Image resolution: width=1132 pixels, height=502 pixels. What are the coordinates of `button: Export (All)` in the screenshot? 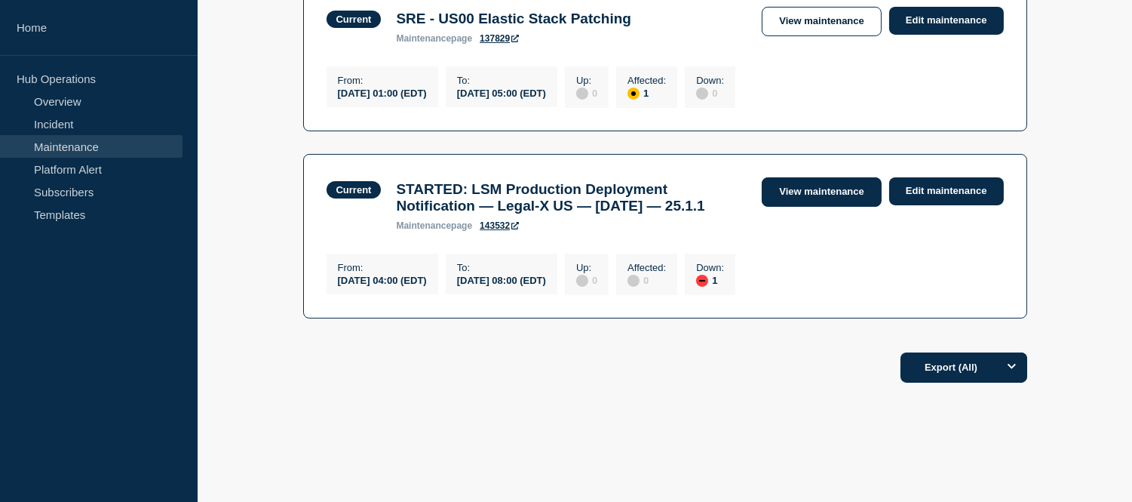 It's located at (964, 367).